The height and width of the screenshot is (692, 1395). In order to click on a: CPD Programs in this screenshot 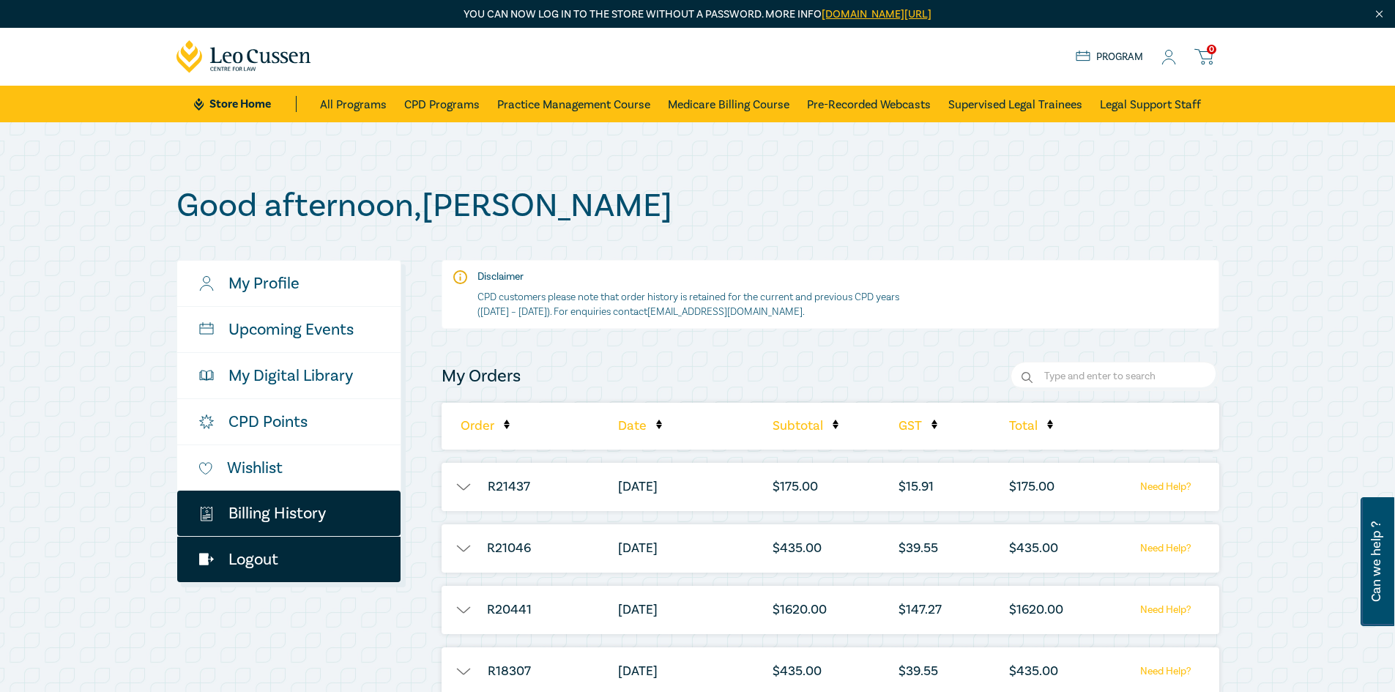, I will do `click(441, 104)`.